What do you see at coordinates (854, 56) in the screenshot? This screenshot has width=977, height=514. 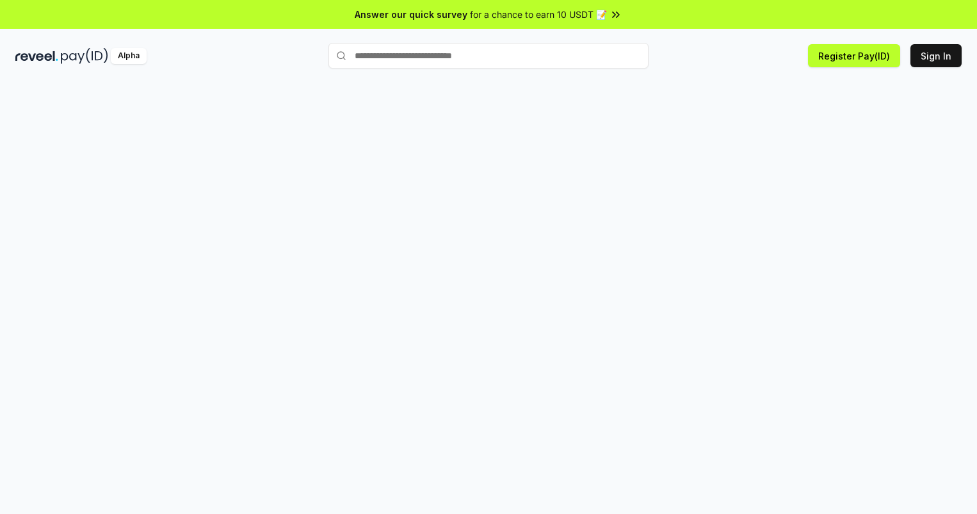 I see `button: Register Pay(ID)` at bounding box center [854, 56].